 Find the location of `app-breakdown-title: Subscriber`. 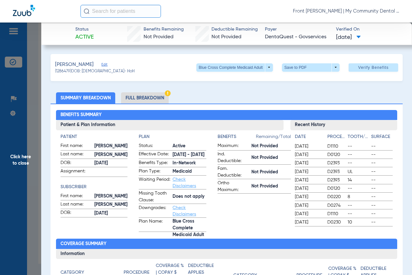

app-breakdown-title: Subscriber is located at coordinates (94, 187).